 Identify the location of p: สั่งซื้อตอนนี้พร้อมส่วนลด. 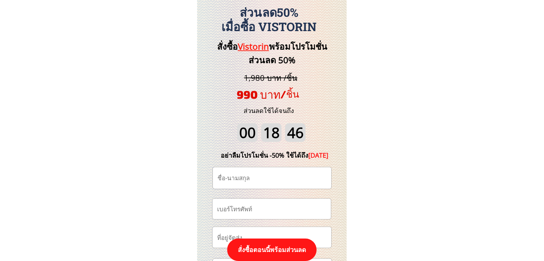
(272, 250).